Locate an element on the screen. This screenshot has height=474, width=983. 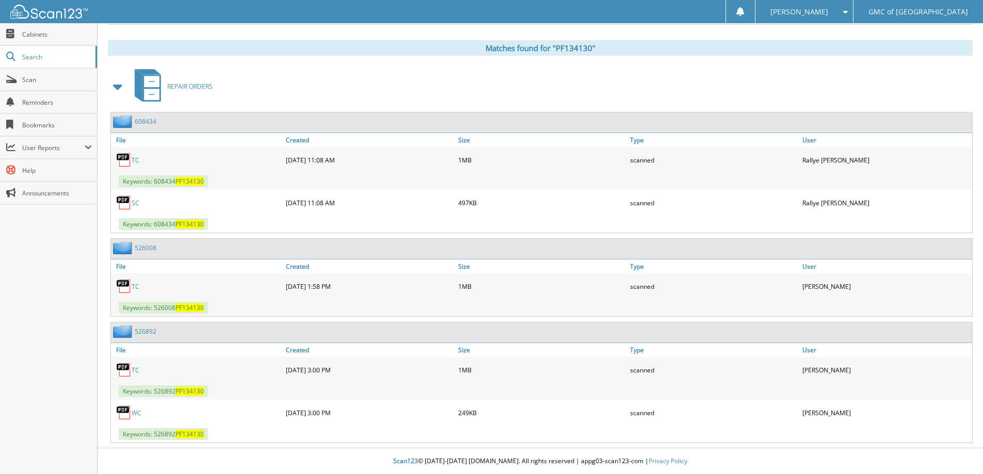
img: scan123-logo-white.svg is located at coordinates (49, 11).